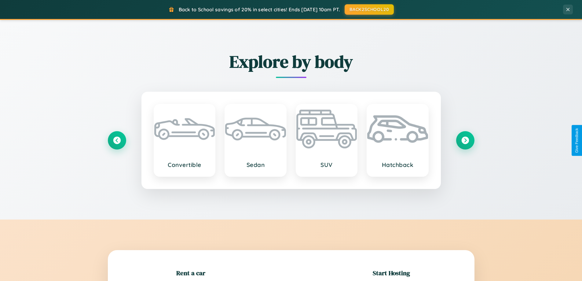  What do you see at coordinates (576, 140) in the screenshot?
I see `div: Give Feedback` at bounding box center [576, 140].